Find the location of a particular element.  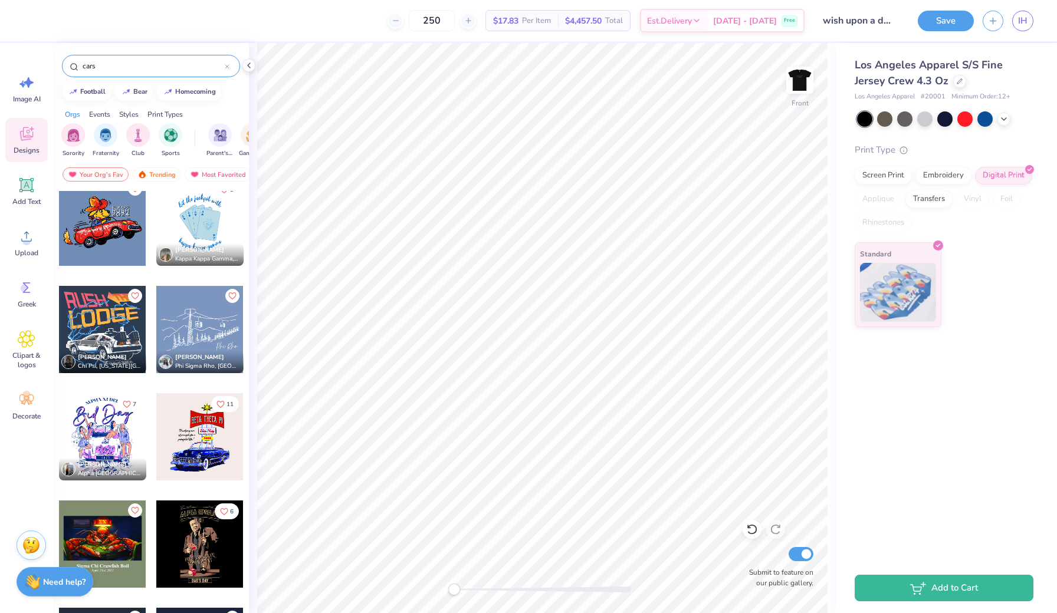

span: $4,457.50 is located at coordinates (583, 21).